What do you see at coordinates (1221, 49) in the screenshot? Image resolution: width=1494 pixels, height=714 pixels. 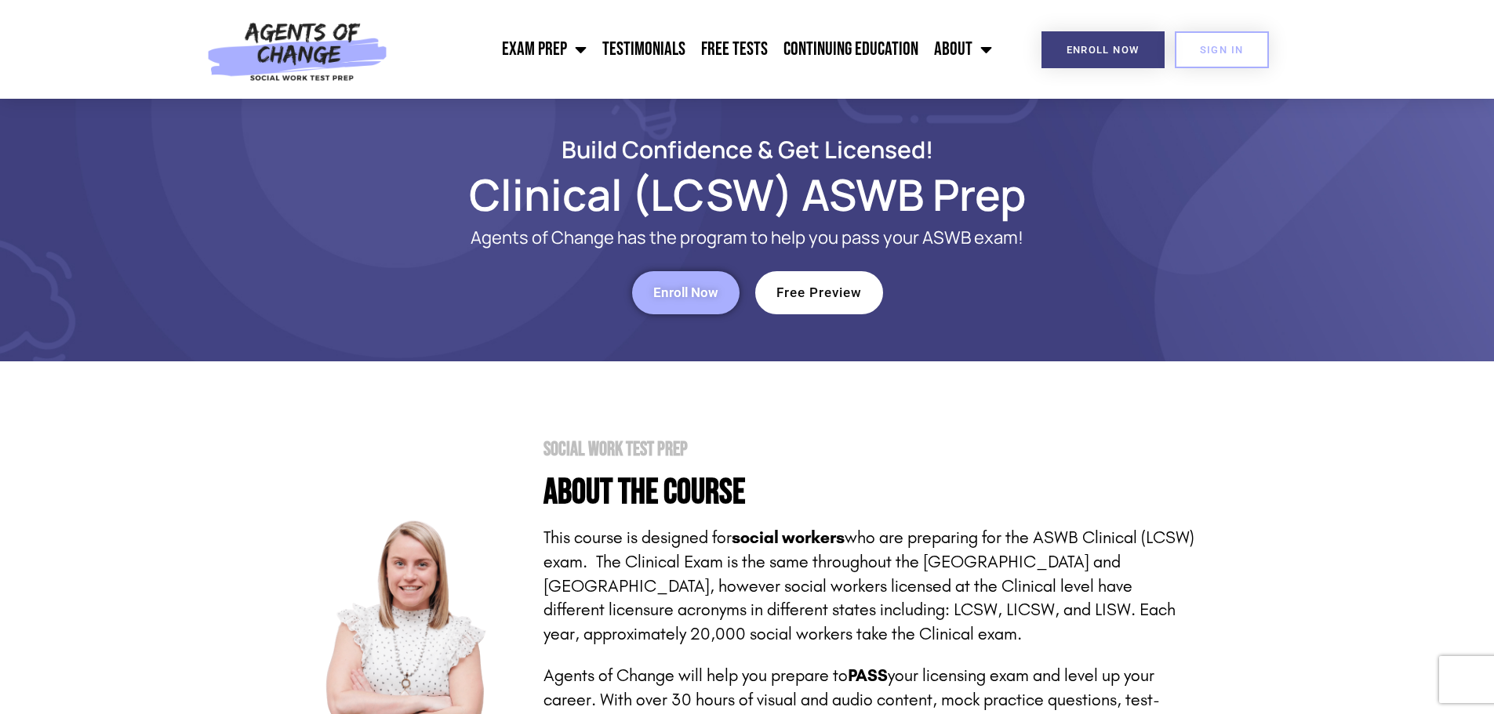 I see `span: SIGN IN` at bounding box center [1221, 49].